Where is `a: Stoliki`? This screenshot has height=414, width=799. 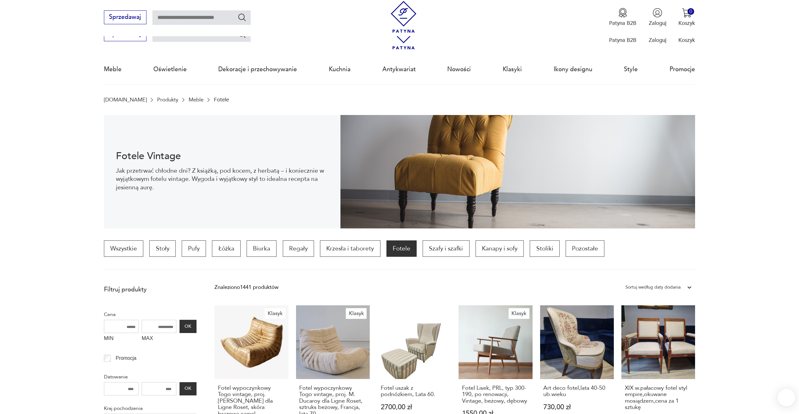
a: Stoliki is located at coordinates (545, 249).